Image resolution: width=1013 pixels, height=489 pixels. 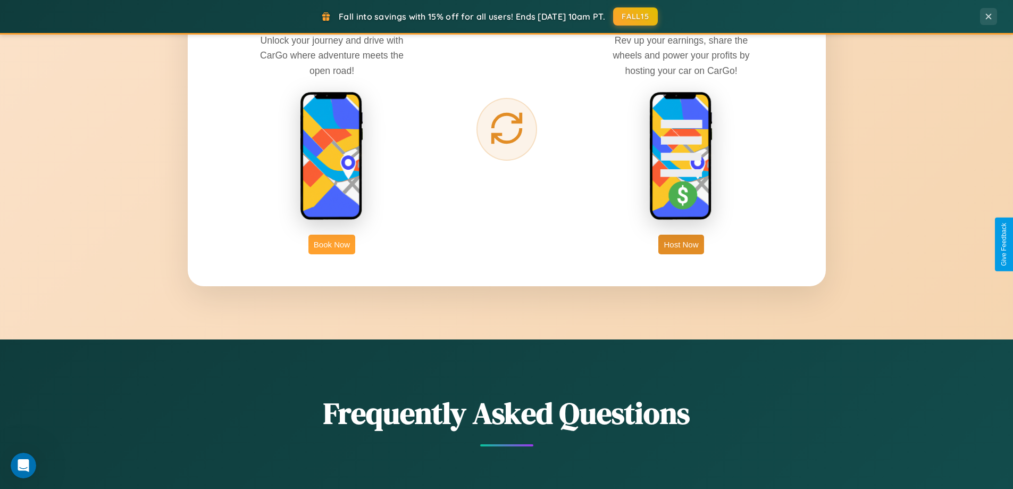 I want to click on button: FALL15, so click(x=635, y=16).